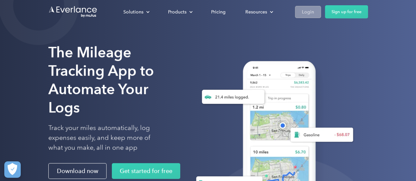 This screenshot has width=416, height=181. What do you see at coordinates (77, 171) in the screenshot?
I see `a: Download now` at bounding box center [77, 171].